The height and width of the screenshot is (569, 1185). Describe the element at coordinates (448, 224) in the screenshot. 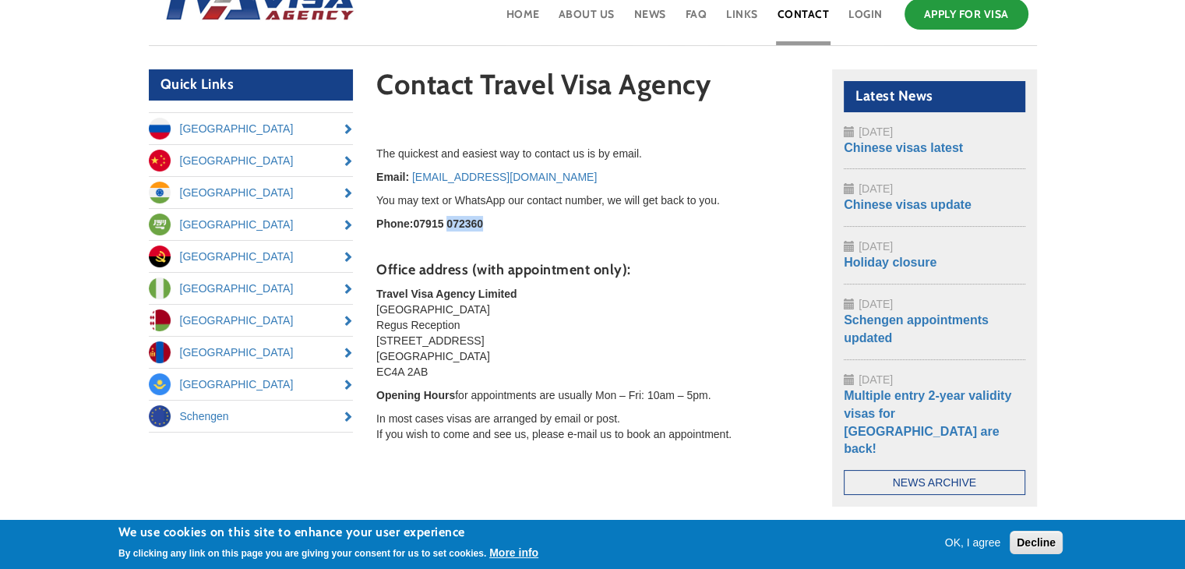

I see `strong: 07915 072360` at that location.